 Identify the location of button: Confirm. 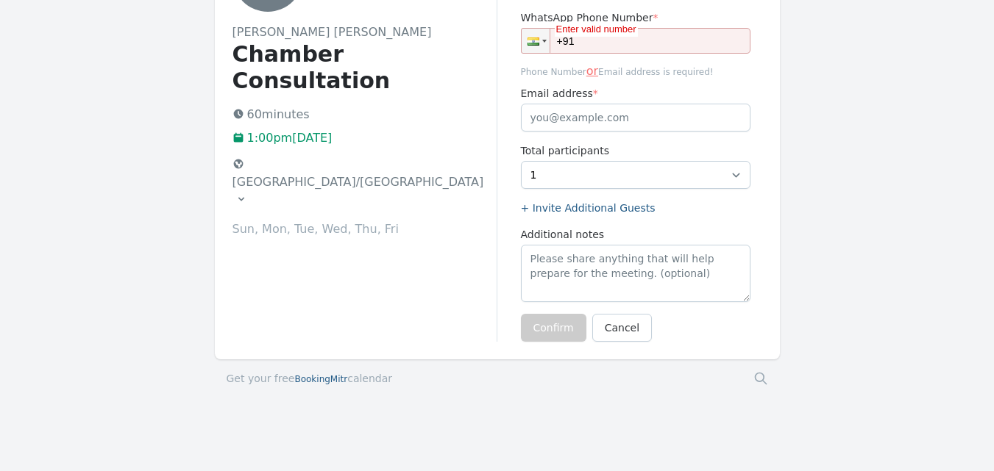
(553, 328).